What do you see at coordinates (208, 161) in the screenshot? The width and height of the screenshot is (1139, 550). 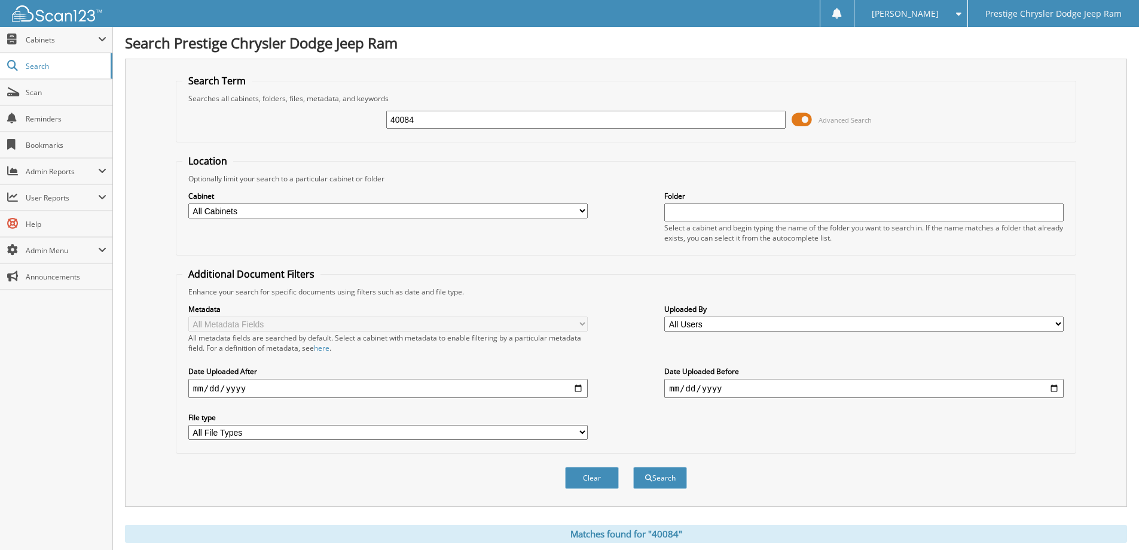 I see `legend: Location` at bounding box center [208, 161].